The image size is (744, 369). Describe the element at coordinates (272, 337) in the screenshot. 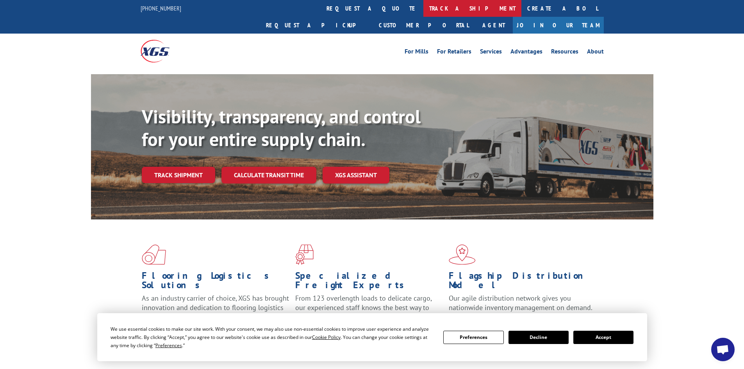

I see `div: We use essential cookies to make our site work. With your consent, we may also use non-essential ...` at that location.